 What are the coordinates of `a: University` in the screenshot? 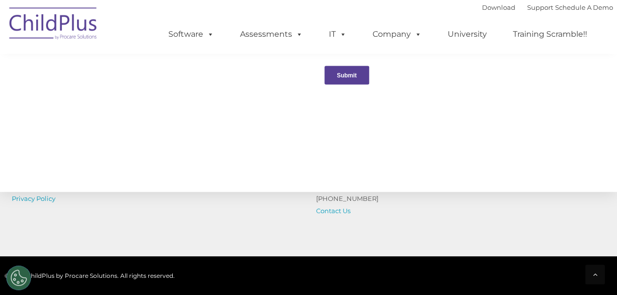 It's located at (467, 34).